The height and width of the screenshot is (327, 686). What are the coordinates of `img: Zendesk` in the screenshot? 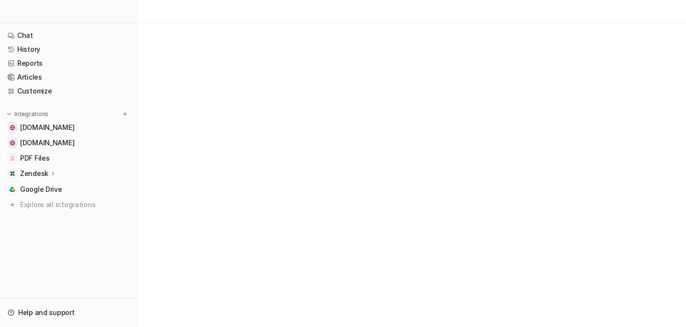 It's located at (12, 173).